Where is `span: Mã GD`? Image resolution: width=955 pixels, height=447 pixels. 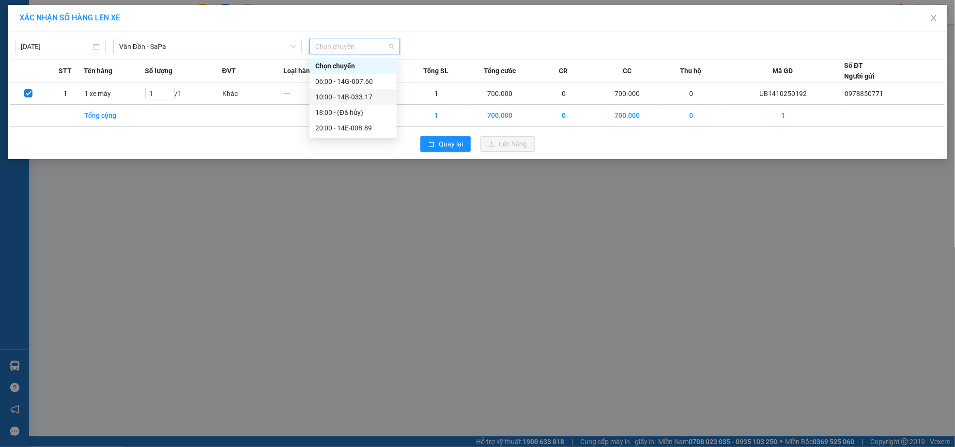 span: Mã GD is located at coordinates (783, 71).